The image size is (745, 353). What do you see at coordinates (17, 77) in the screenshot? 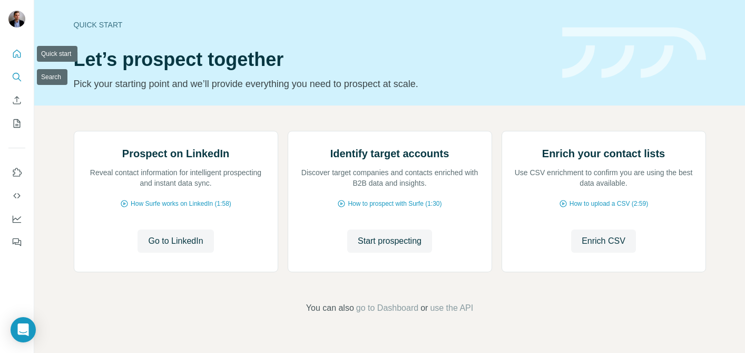
I see `button: Search` at bounding box center [17, 77].